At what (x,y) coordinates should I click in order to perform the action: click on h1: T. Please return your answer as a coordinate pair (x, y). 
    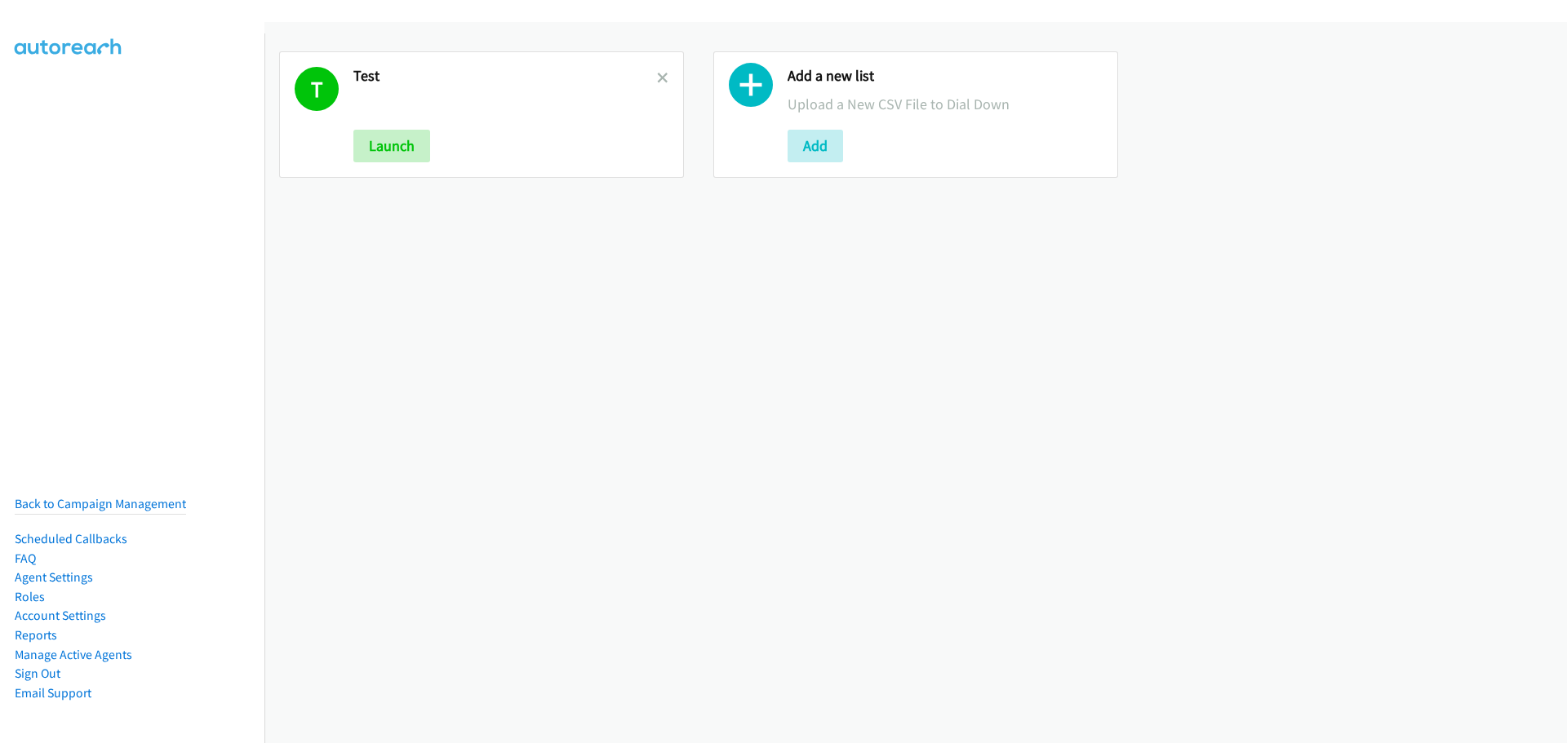
    Looking at the image, I should click on (317, 89).